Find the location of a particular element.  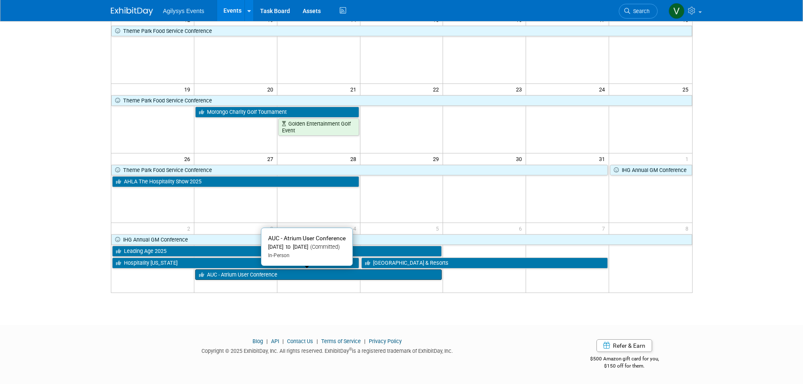

a: Terms of Service is located at coordinates (341, 341).